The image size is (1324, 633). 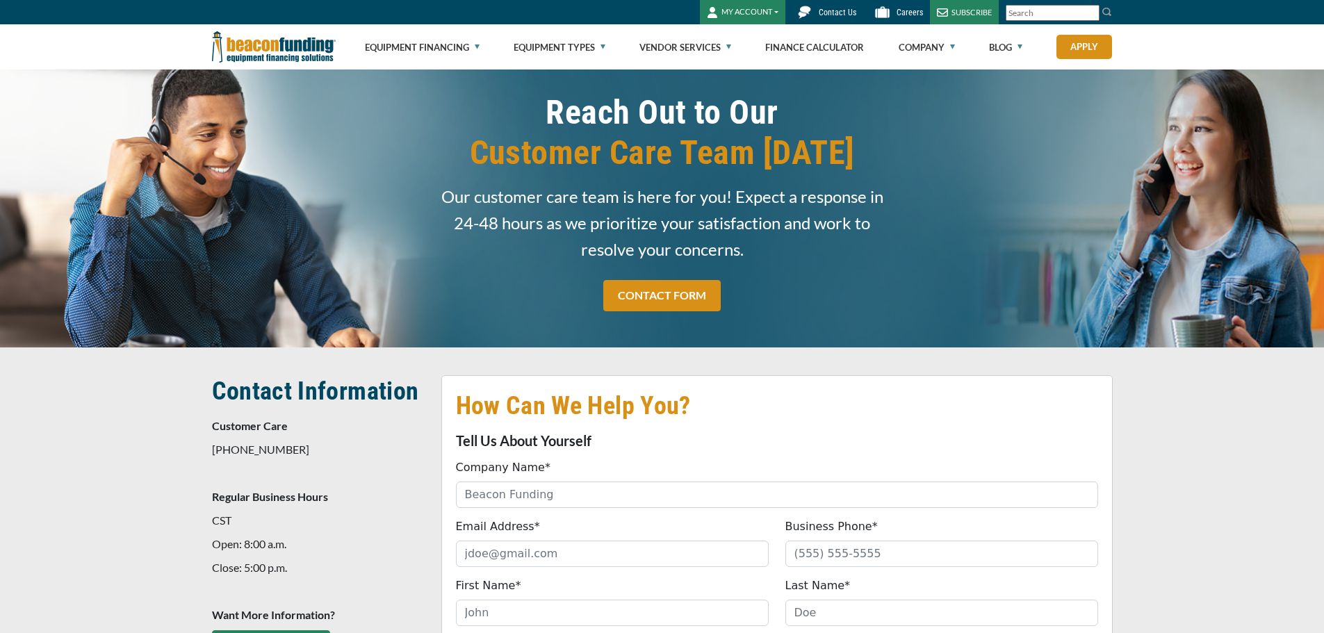 I want to click on input: Search, so click(x=1052, y=13).